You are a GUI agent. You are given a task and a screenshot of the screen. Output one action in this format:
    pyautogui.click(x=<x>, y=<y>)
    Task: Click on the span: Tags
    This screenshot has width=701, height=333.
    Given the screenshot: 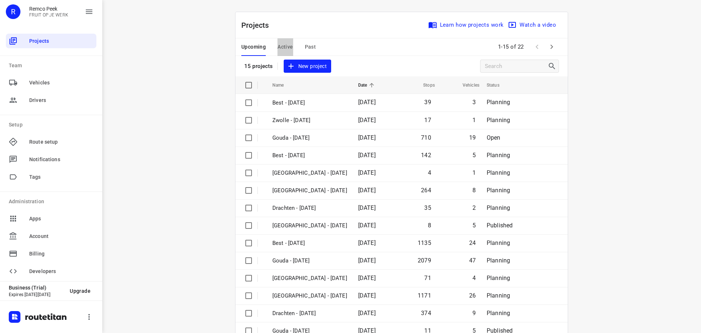 What is the action you would take?
    pyautogui.click(x=61, y=177)
    